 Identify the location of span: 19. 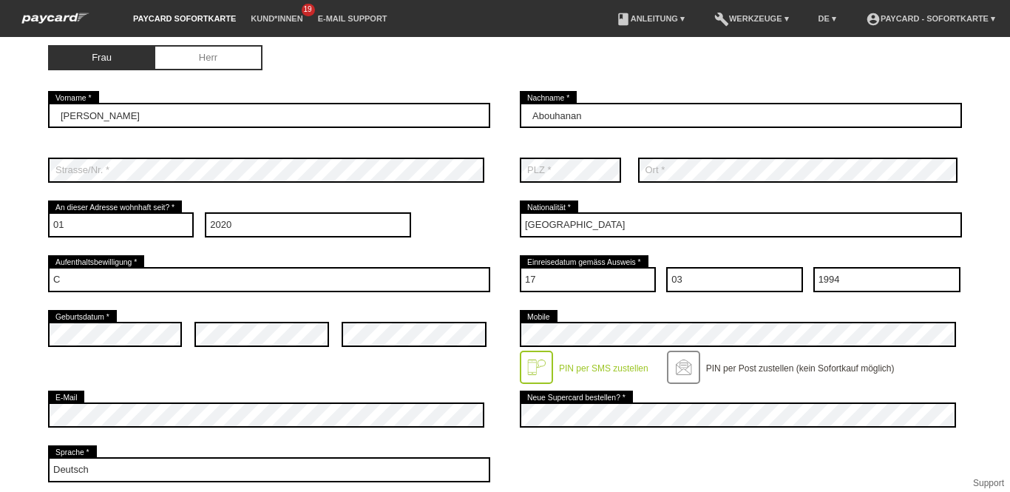
(308, 10).